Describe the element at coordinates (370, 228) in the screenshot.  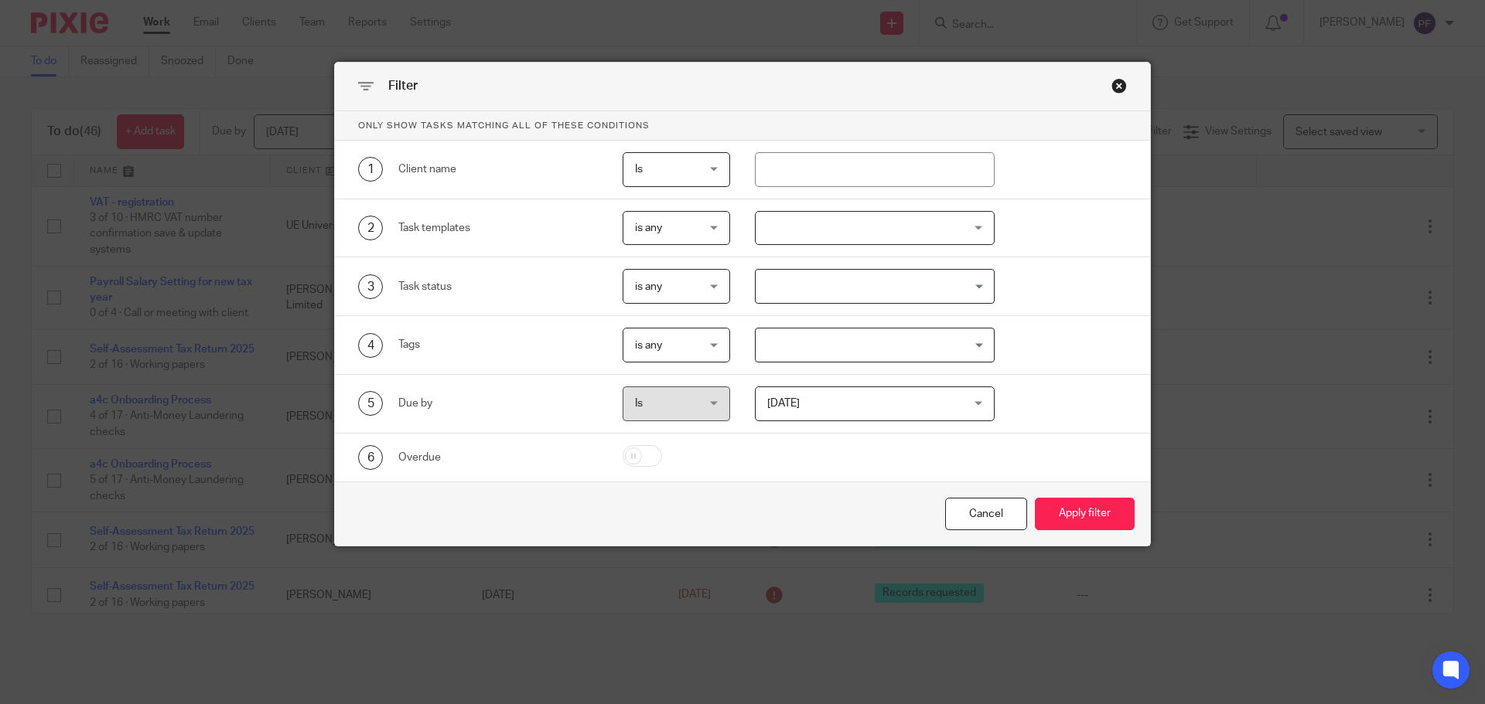
I see `div: 2` at that location.